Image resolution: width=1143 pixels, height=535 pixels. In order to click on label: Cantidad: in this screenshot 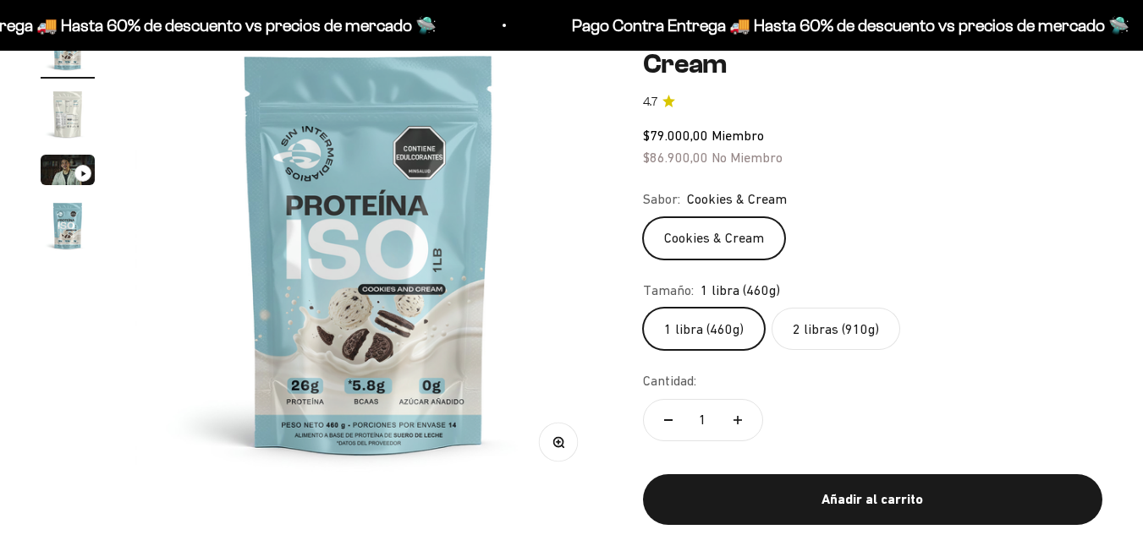, I will do `click(669, 381)`.